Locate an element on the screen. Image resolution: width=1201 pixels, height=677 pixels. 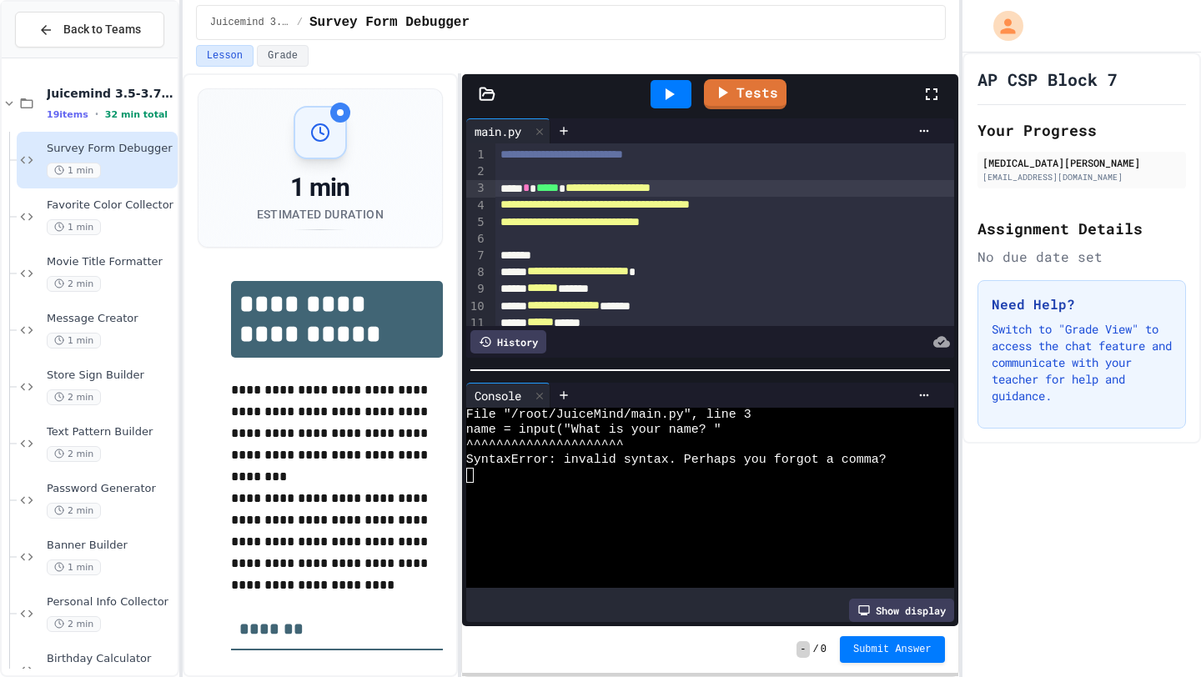
span: name = input("What is your name? " is located at coordinates (594, 430).